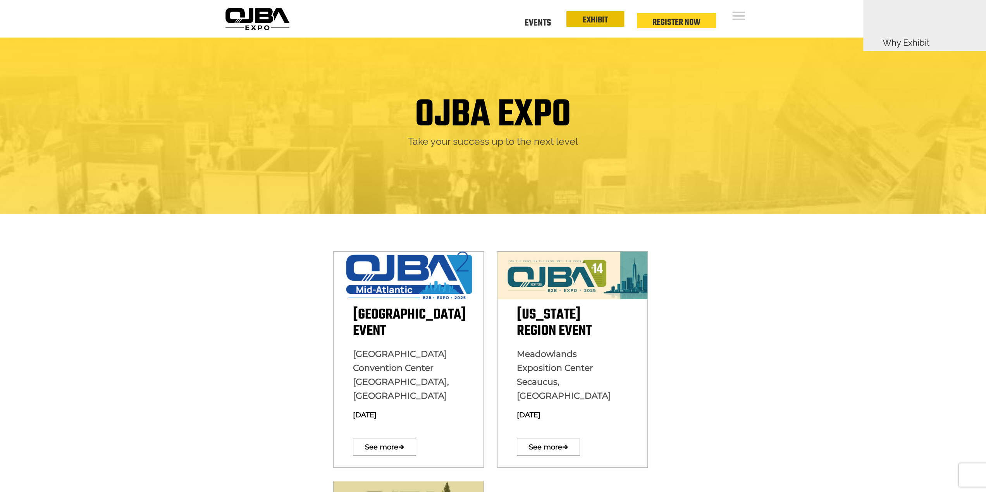  I want to click on h2: Take your success up to the next level, so click(493, 141).